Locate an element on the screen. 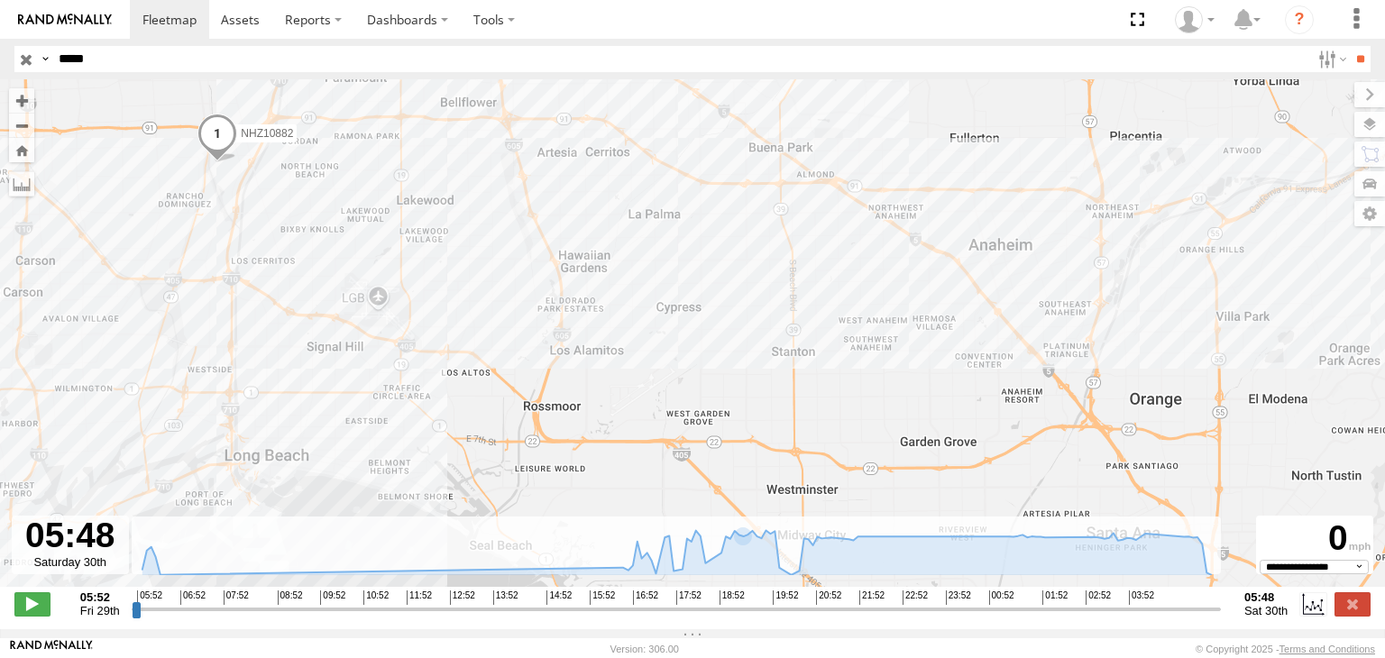 Image resolution: width=1385 pixels, height=658 pixels. span: 22:52 is located at coordinates (915, 598).